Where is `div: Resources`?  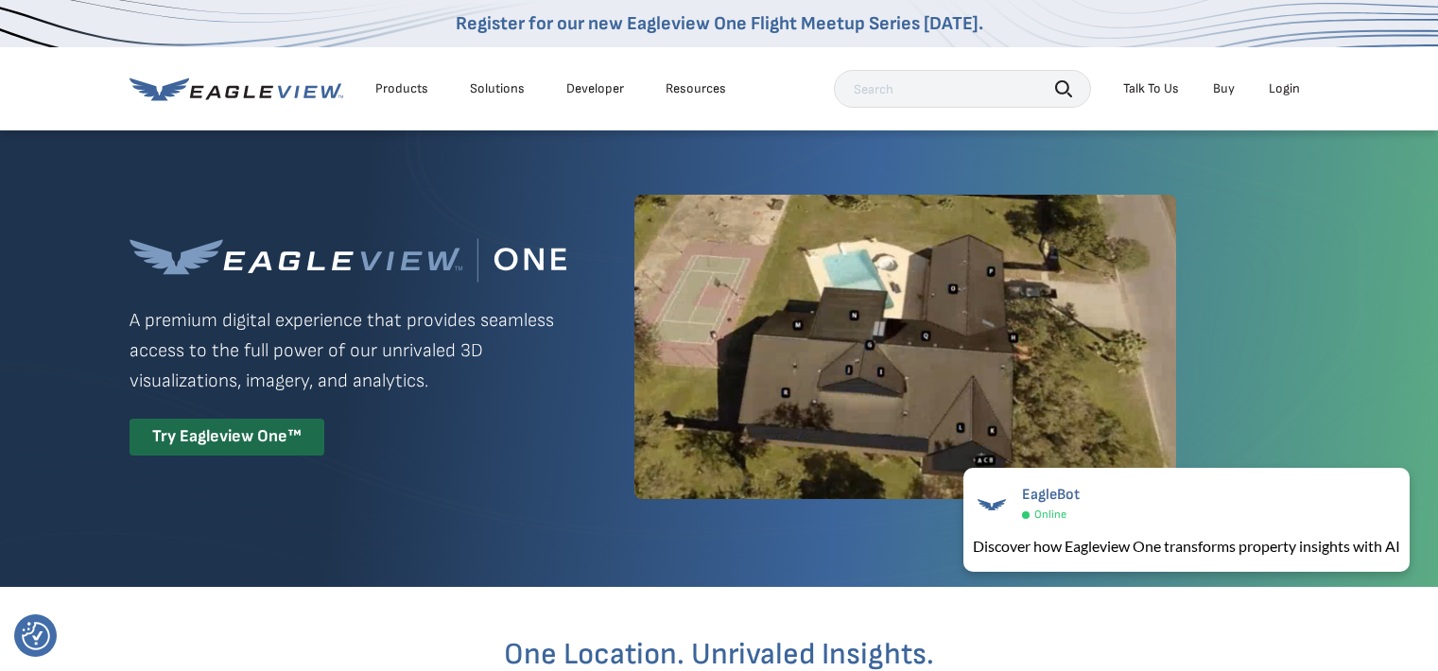 div: Resources is located at coordinates (696, 89).